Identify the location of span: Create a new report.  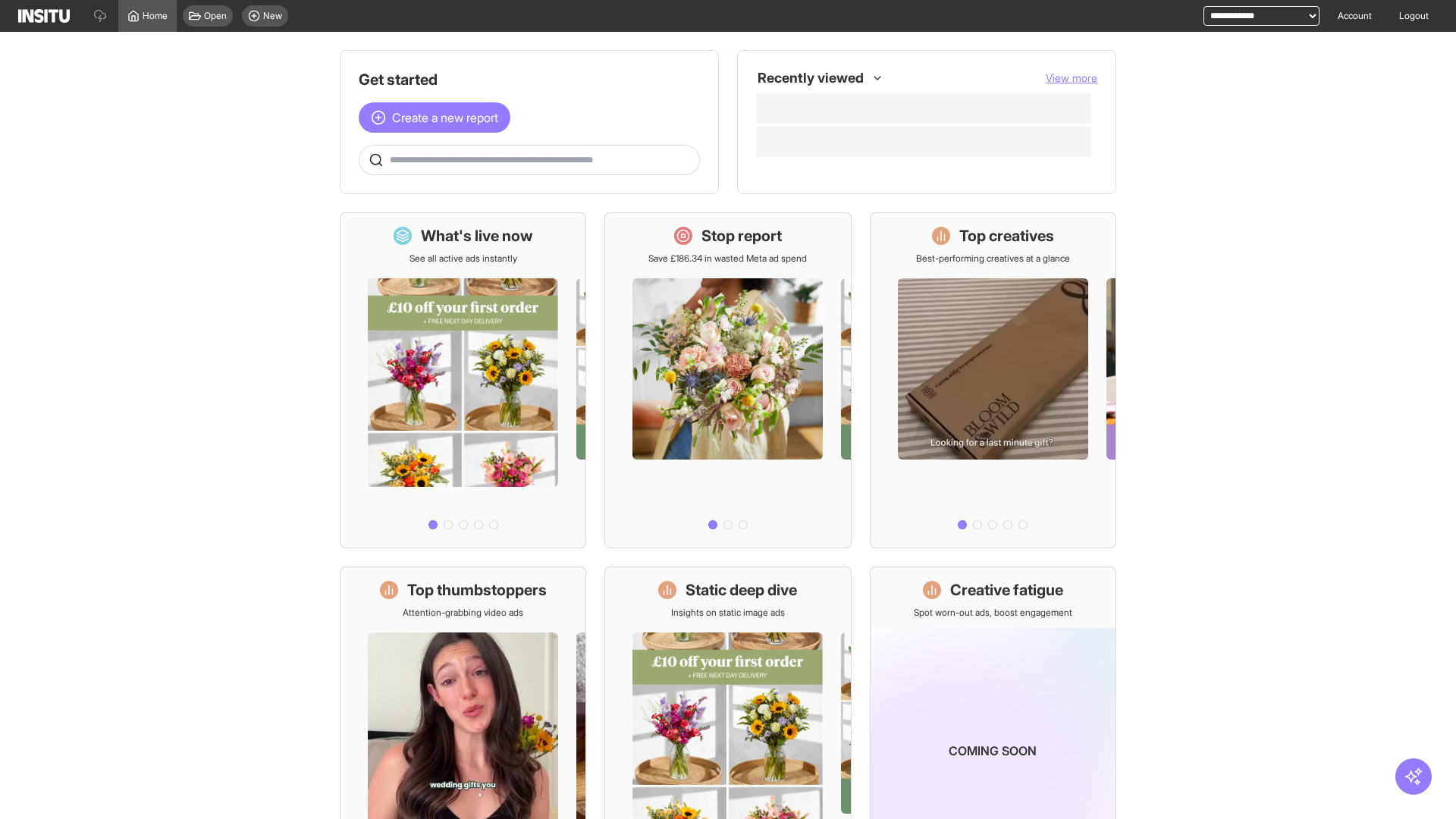
(445, 118).